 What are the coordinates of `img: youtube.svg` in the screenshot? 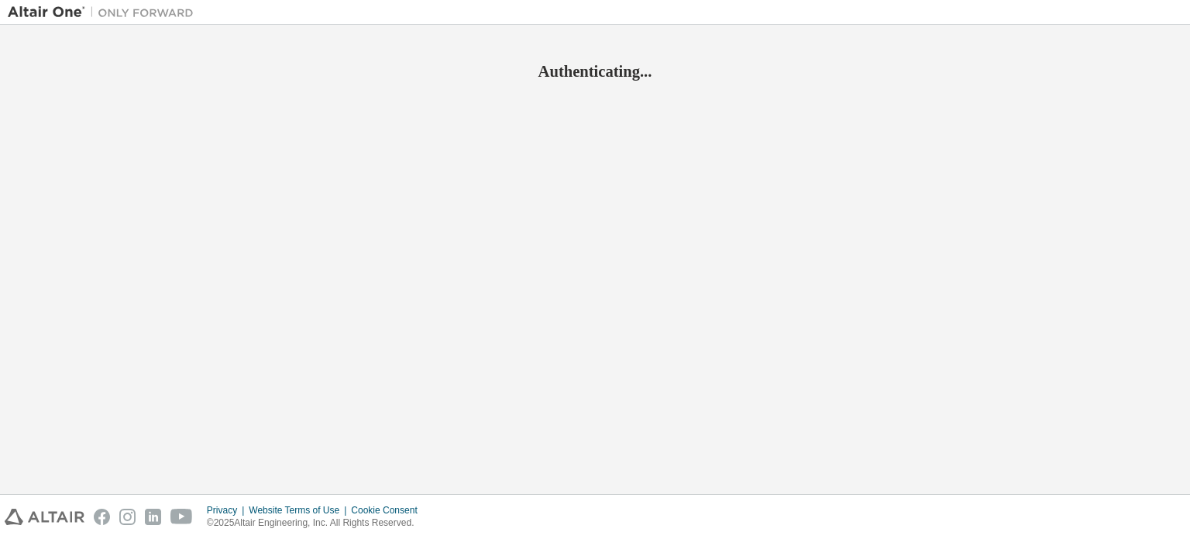 It's located at (181, 516).